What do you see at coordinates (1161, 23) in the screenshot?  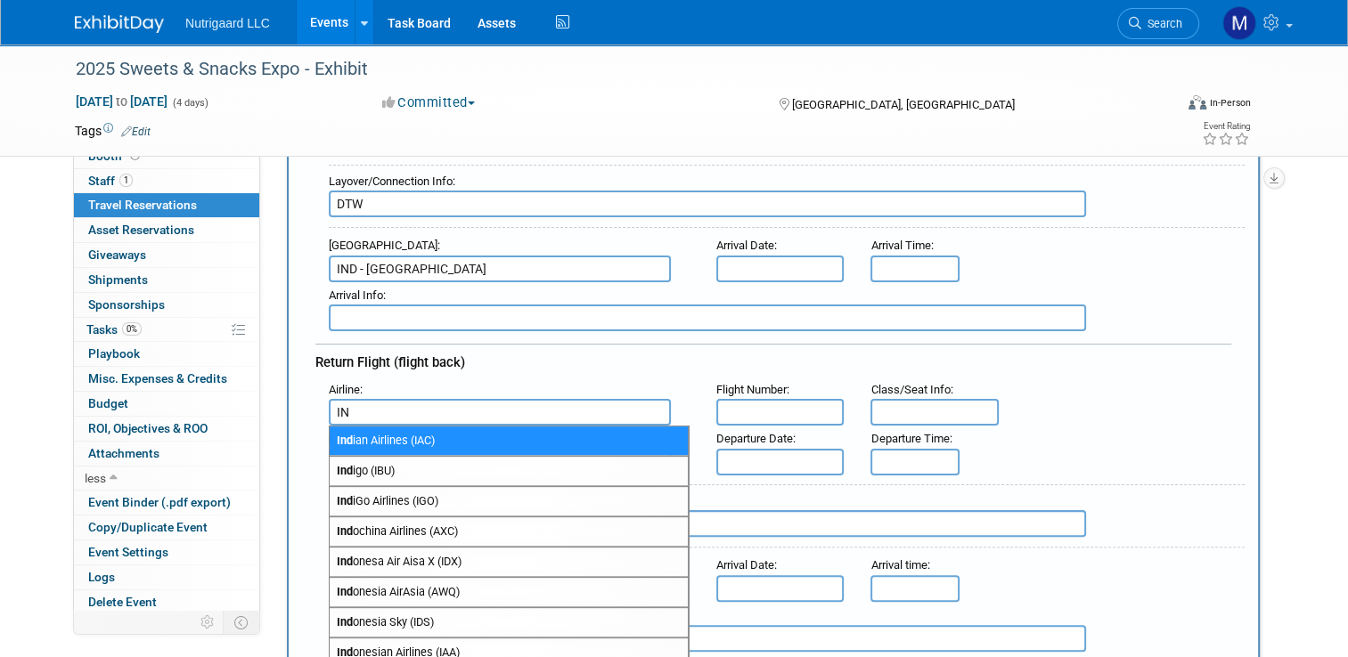 I see `span: Search` at bounding box center [1161, 23].